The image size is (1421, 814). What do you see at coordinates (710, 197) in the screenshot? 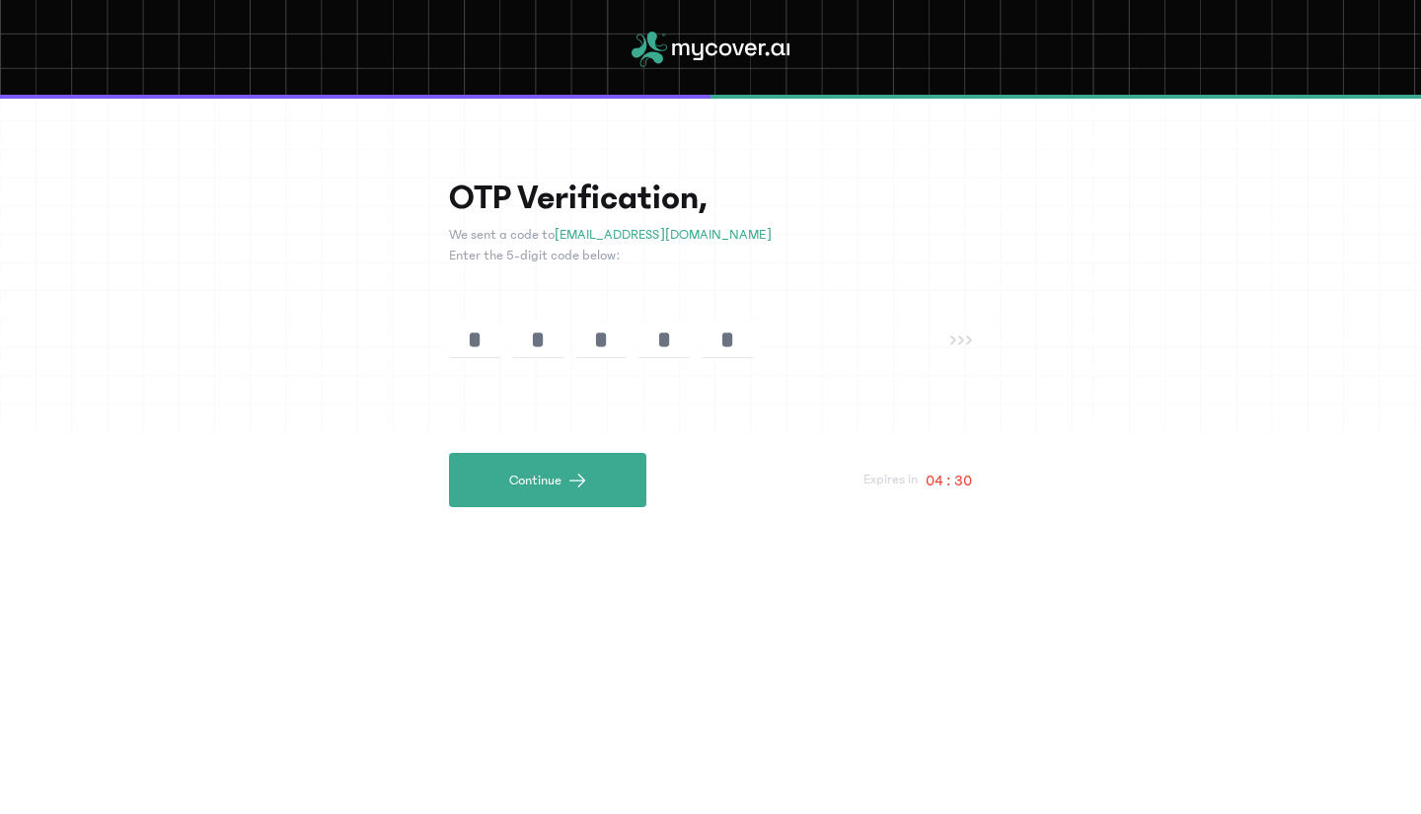
I see `h1: OTP Verification,` at bounding box center [710, 197].